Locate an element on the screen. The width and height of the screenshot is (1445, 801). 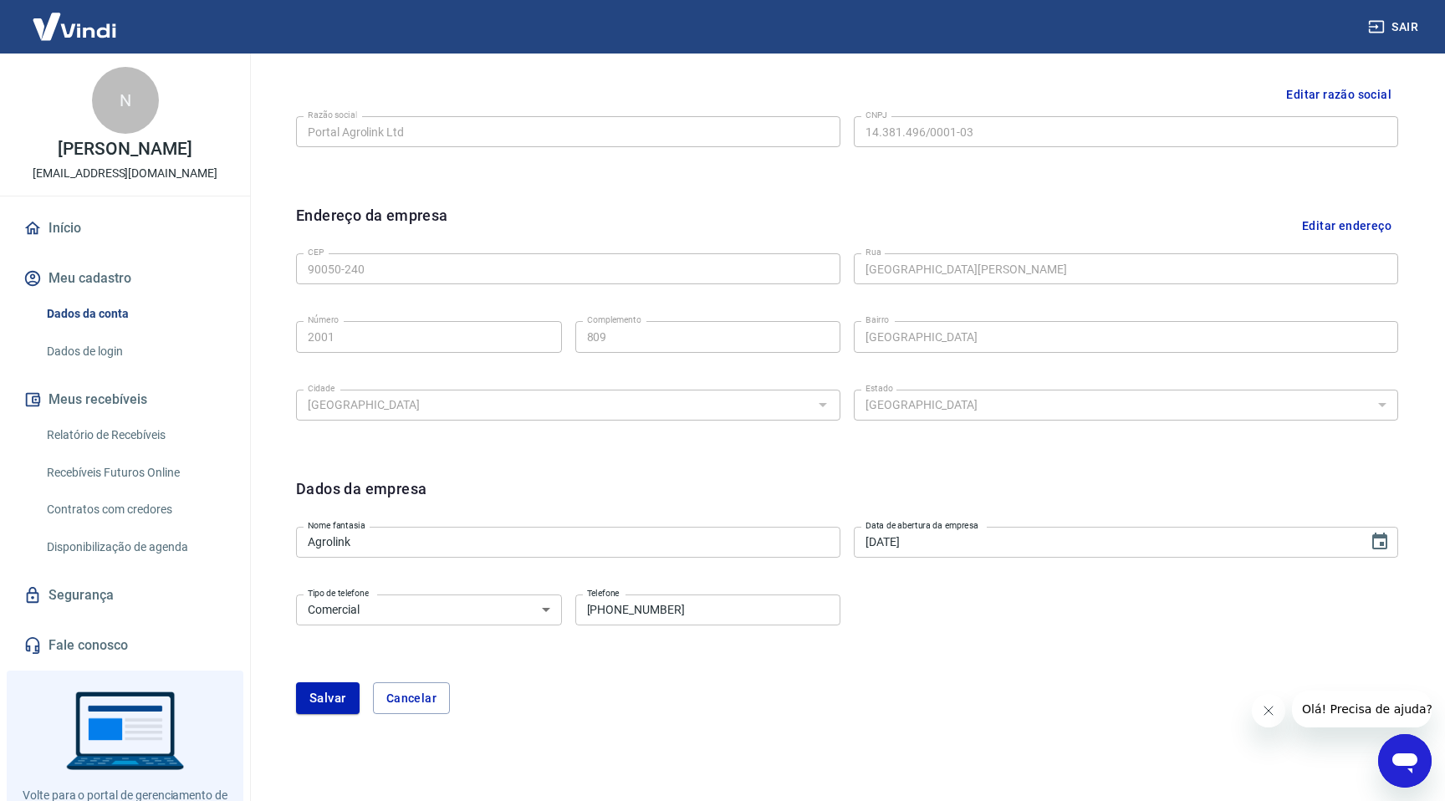
label: CEP is located at coordinates (315, 252).